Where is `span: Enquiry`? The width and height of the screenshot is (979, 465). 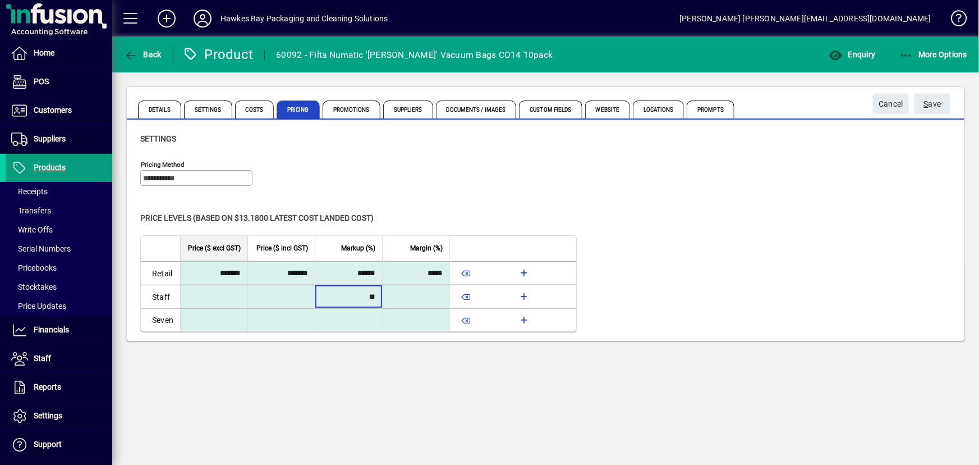
span: Enquiry is located at coordinates (852, 54).